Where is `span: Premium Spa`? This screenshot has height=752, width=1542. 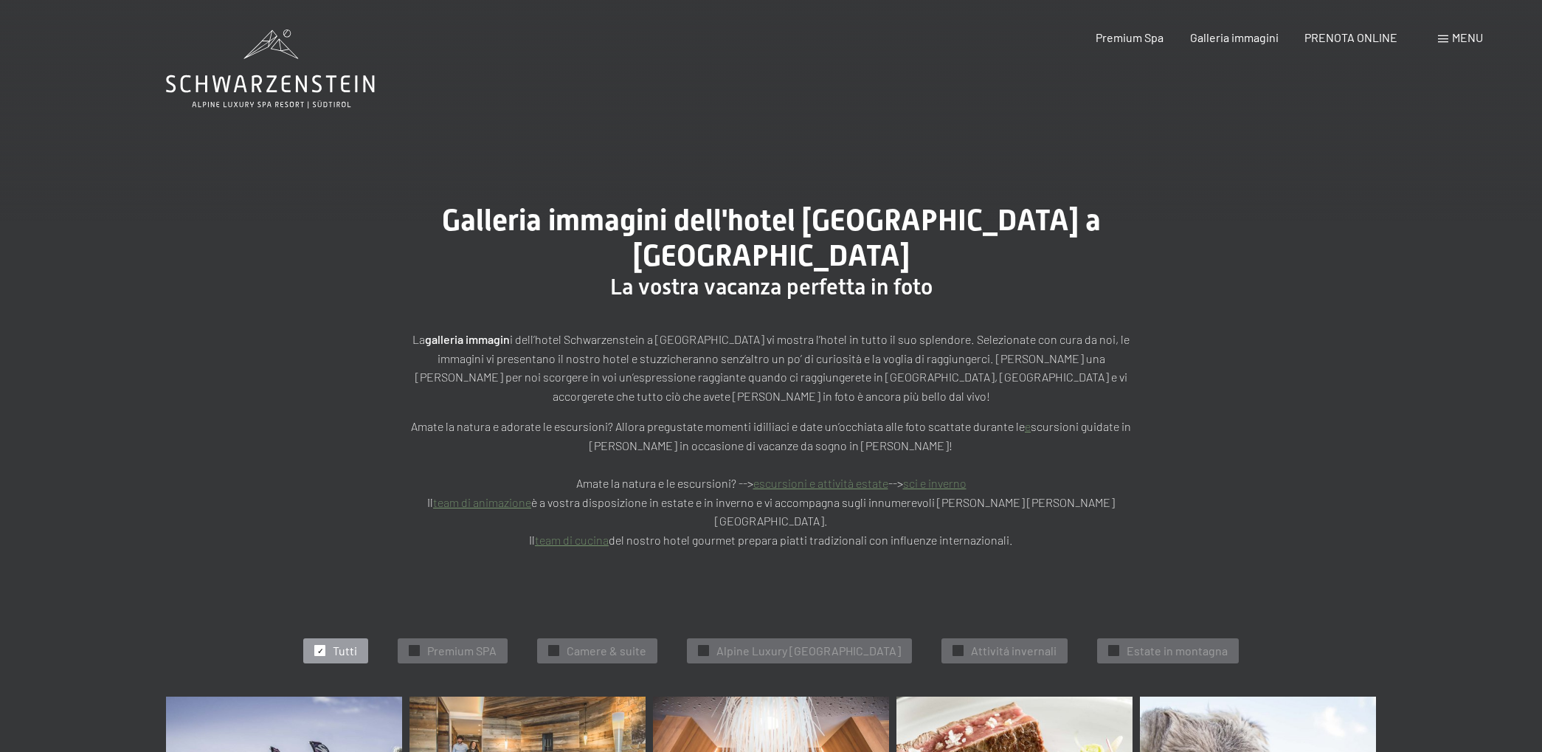 span: Premium Spa is located at coordinates (1130, 37).